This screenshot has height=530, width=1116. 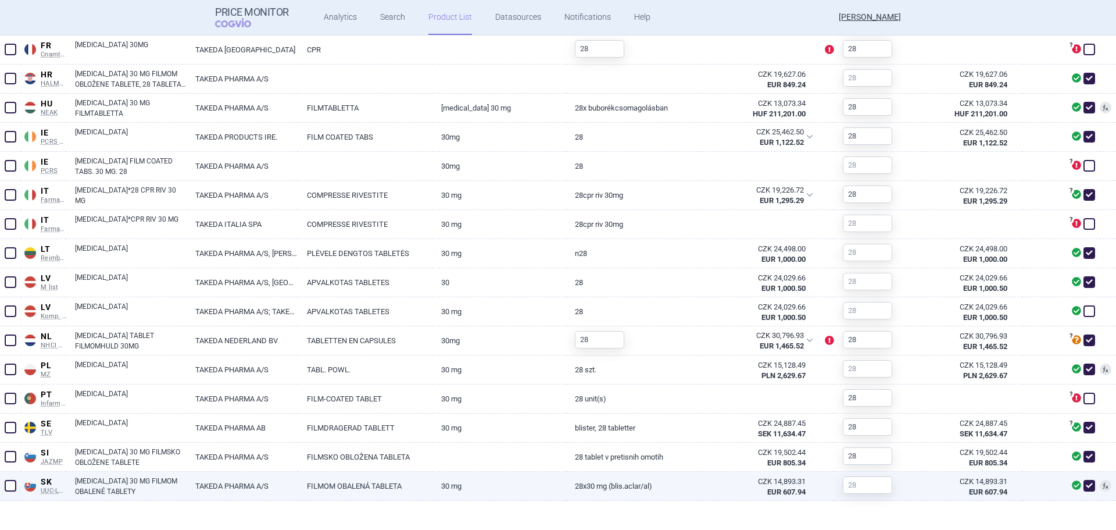 I want to click on a: LVLVM list, so click(x=44, y=281).